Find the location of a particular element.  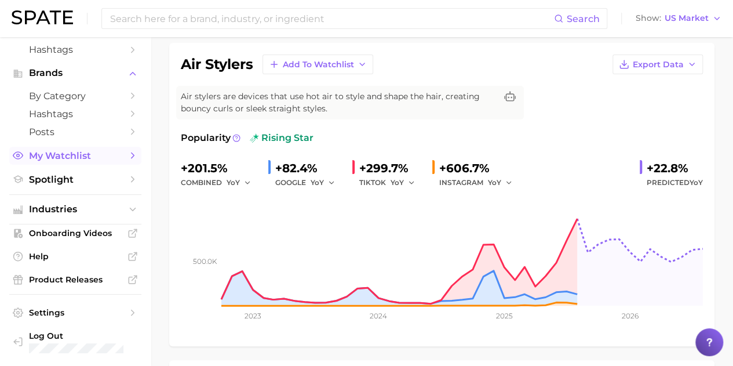

div: INSTAGRAM is located at coordinates (480, 183).